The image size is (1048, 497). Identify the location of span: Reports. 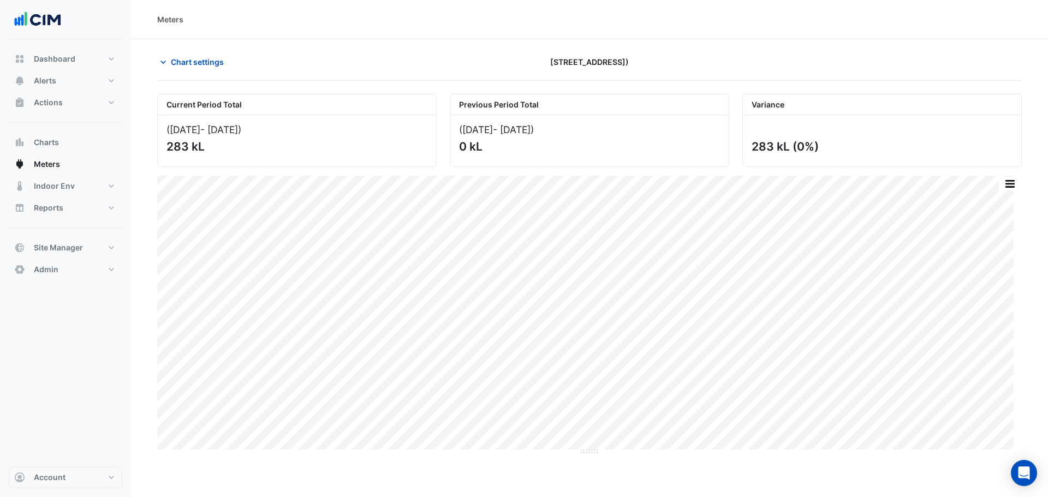
(49, 208).